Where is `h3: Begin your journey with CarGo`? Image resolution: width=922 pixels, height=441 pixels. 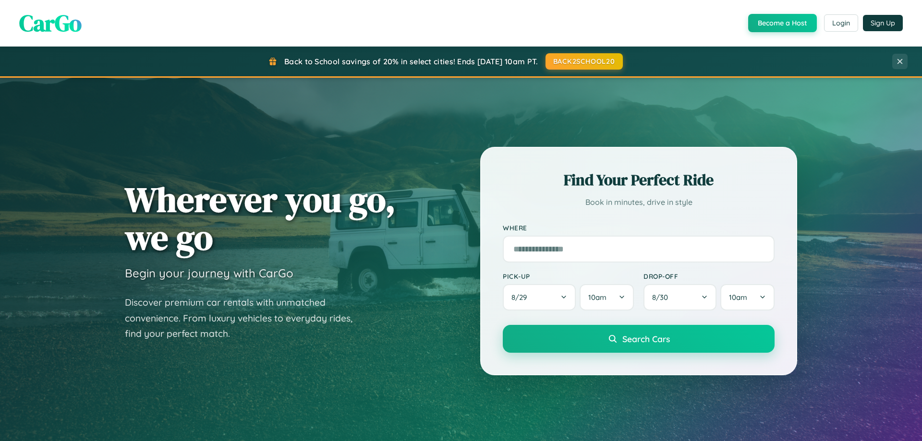 h3: Begin your journey with CarGo is located at coordinates (209, 273).